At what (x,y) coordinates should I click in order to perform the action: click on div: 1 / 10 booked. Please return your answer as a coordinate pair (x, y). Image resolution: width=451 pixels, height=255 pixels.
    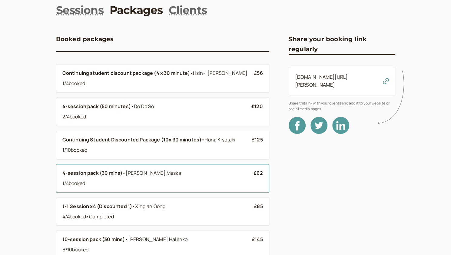
    Looking at the image, I should click on (157, 150).